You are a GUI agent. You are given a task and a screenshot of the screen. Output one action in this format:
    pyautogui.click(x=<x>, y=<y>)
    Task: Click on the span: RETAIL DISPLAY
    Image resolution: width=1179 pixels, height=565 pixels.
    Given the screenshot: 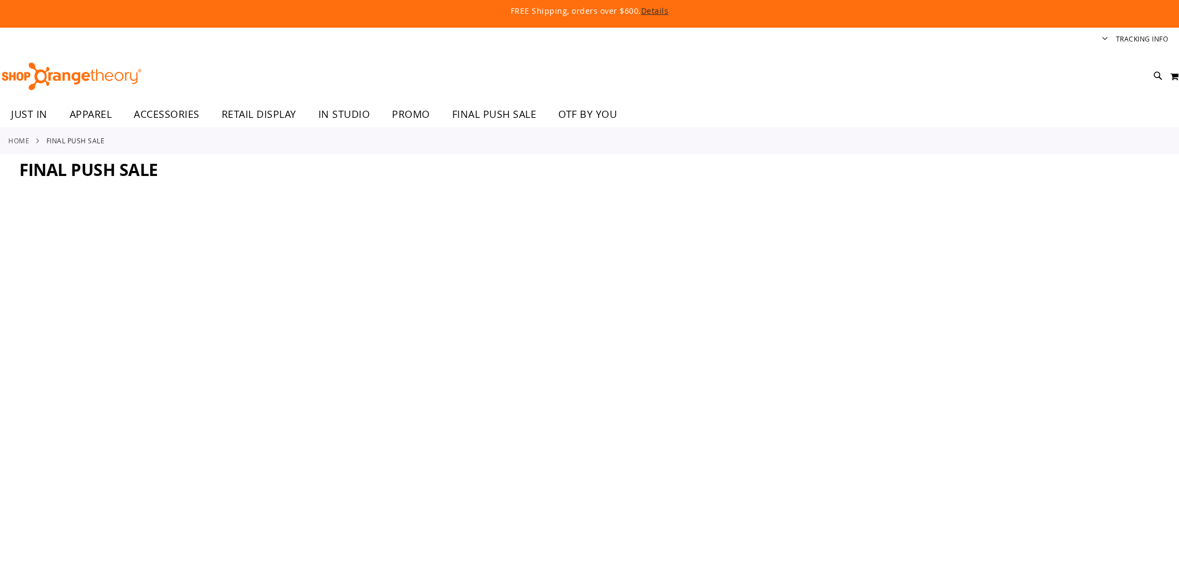 What is the action you would take?
    pyautogui.click(x=259, y=114)
    